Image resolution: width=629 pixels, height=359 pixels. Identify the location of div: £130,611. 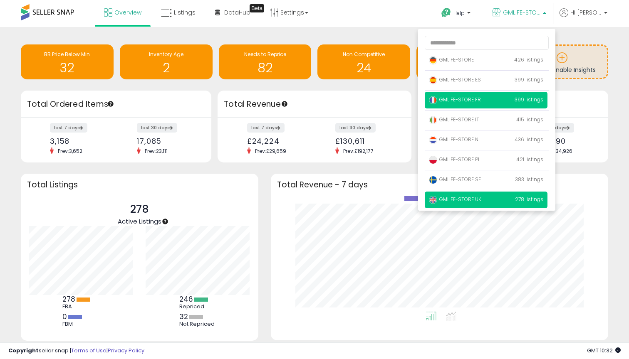
(365, 141).